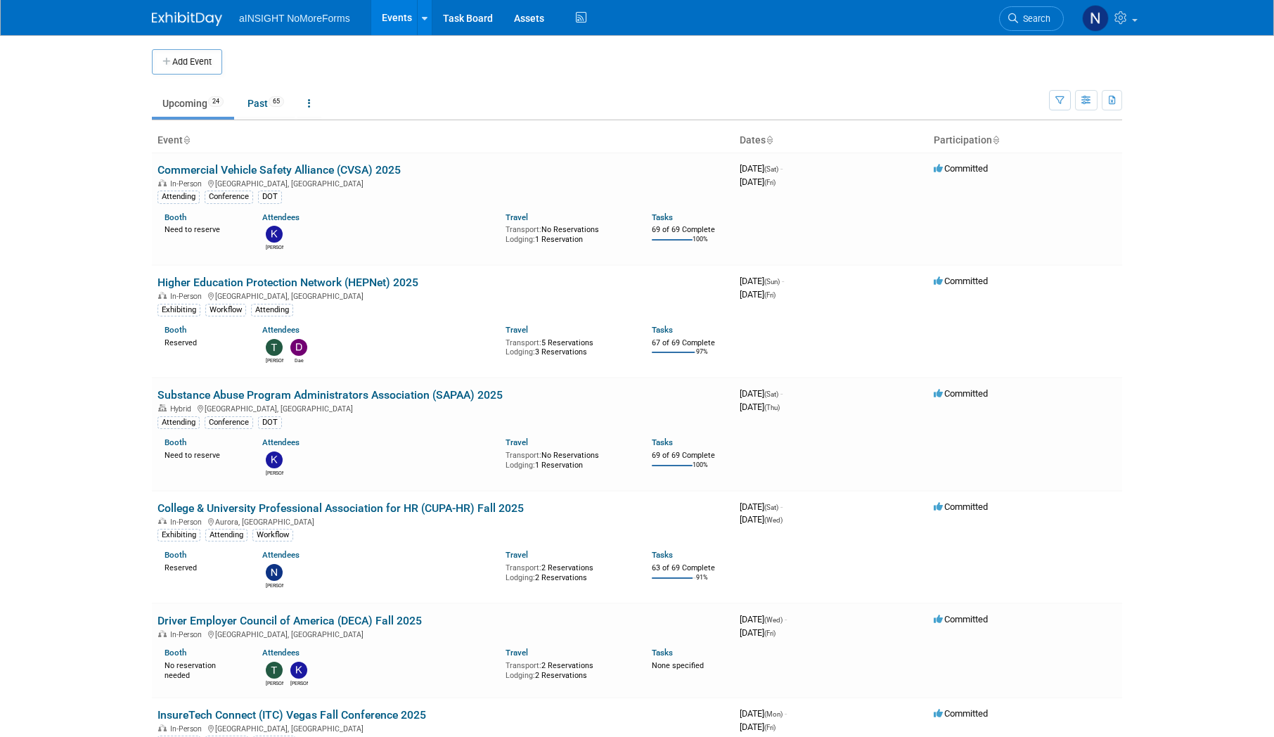  What do you see at coordinates (773, 619) in the screenshot?
I see `span: (Wed)` at bounding box center [773, 619].